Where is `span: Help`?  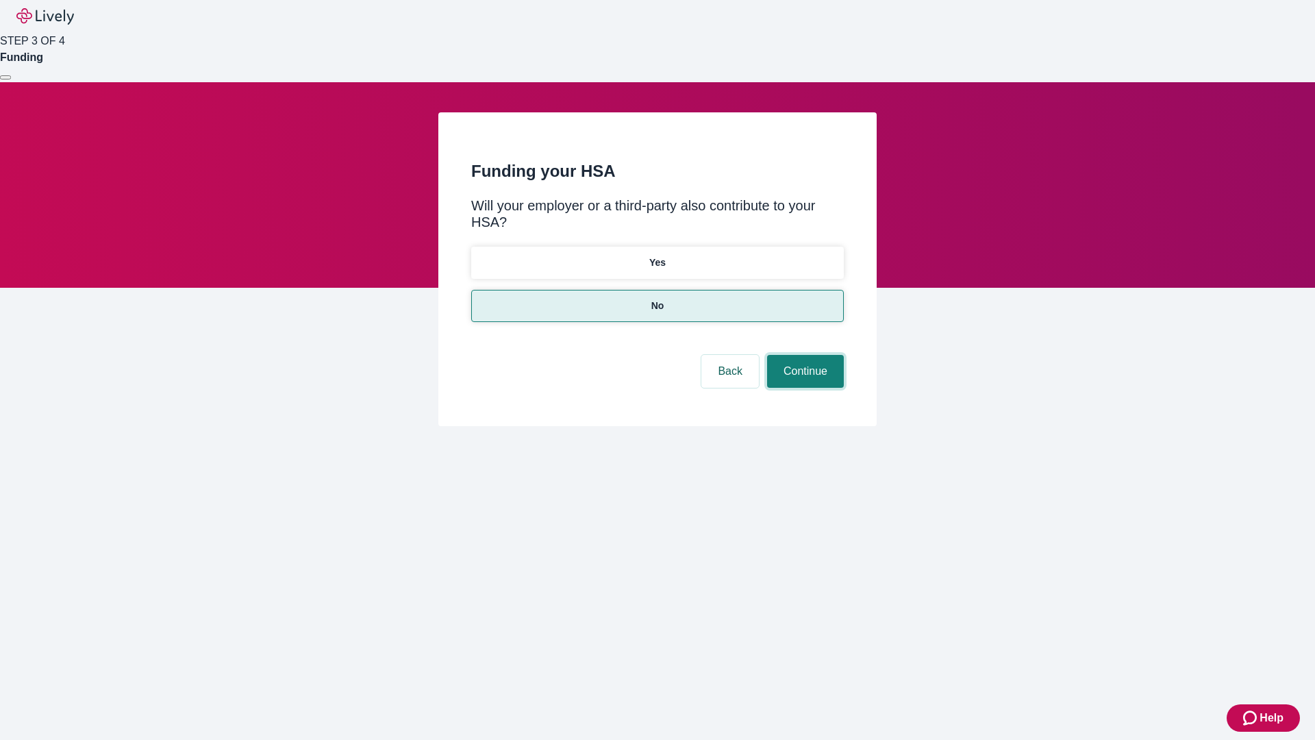 span: Help is located at coordinates (1272, 718).